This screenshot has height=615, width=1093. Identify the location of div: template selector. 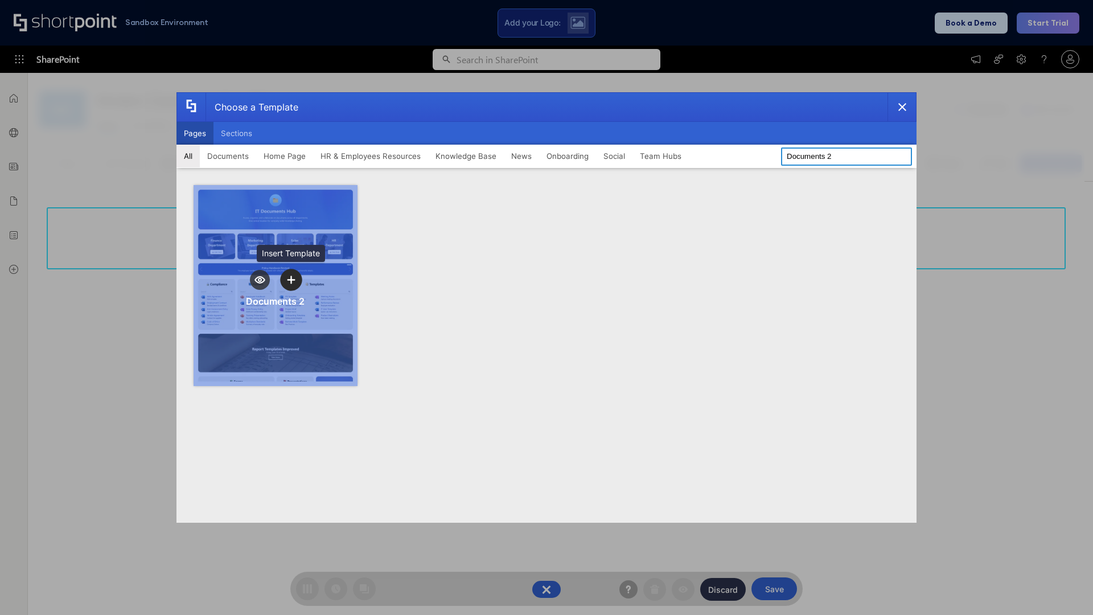
(547, 307).